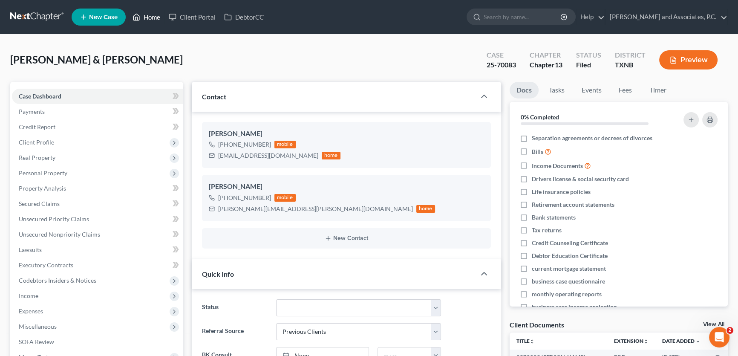  I want to click on span: Drivers license & social security card, so click(580, 179).